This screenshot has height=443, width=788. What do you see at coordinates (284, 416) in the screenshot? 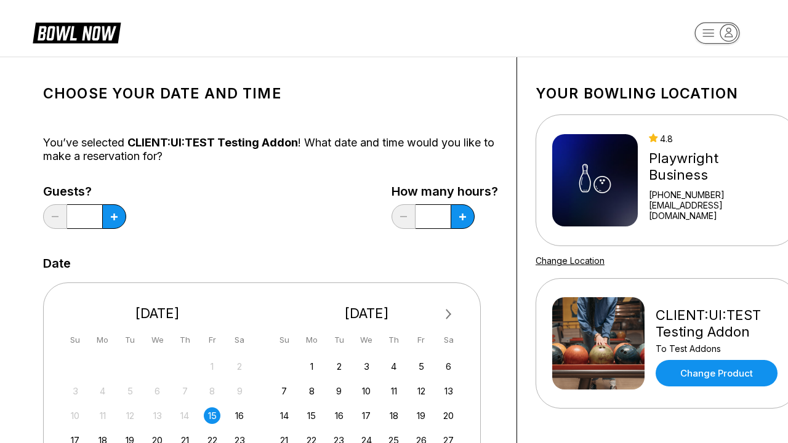
I see `div: Choose Sunday, September 14th, 2025` at bounding box center [284, 416].